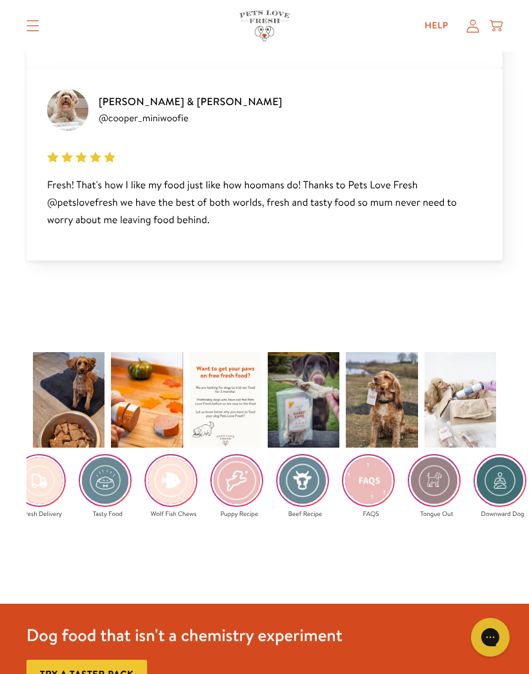 The image size is (529, 674). Describe the element at coordinates (436, 514) in the screenshot. I see `strong: Tongue Out` at that location.